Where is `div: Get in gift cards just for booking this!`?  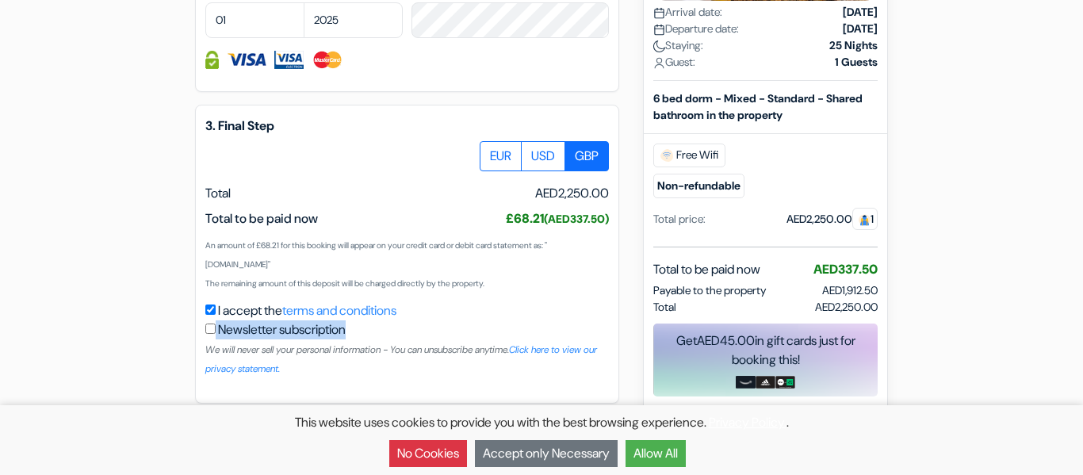
div: Get in gift cards just for booking this! is located at coordinates (765, 351).